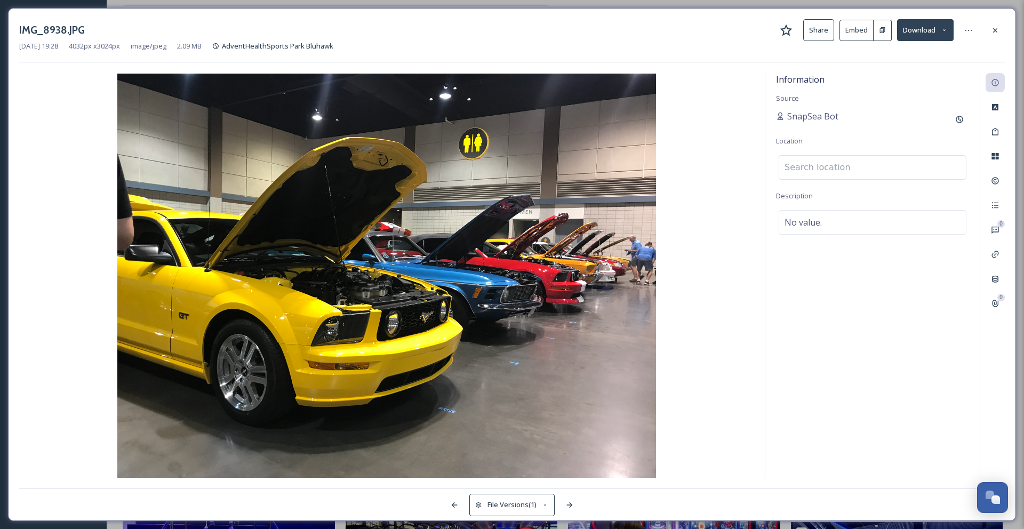 The width and height of the screenshot is (1024, 529). What do you see at coordinates (189, 46) in the screenshot?
I see `span: 2.09 MB` at bounding box center [189, 46].